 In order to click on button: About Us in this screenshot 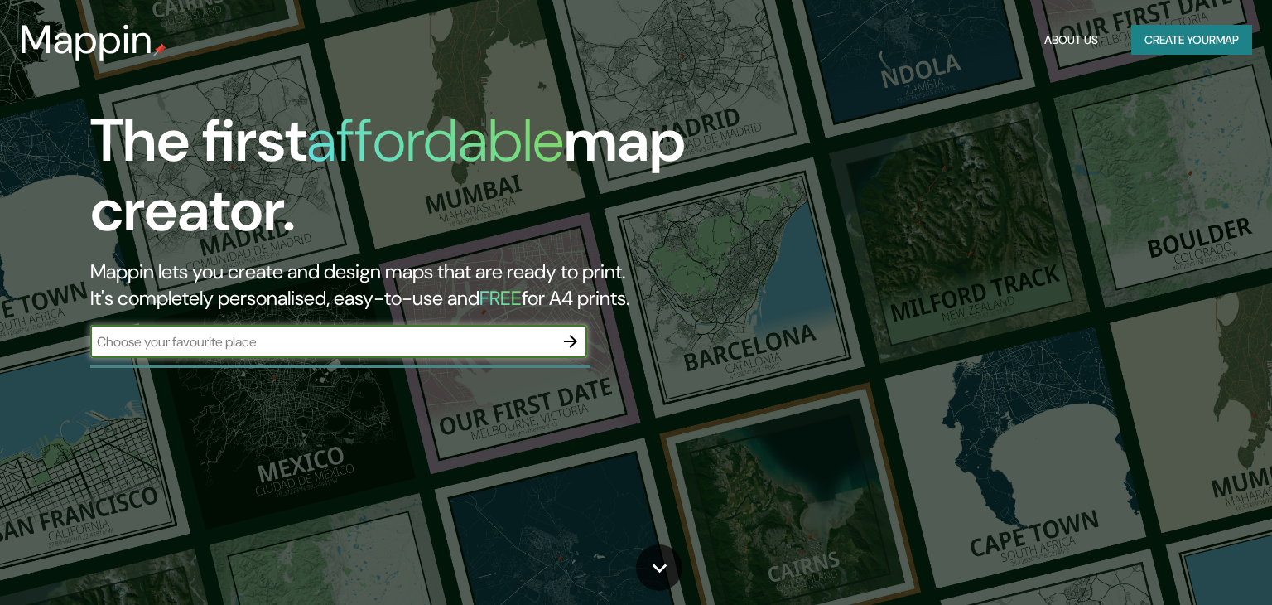, I will do `click(1071, 40)`.